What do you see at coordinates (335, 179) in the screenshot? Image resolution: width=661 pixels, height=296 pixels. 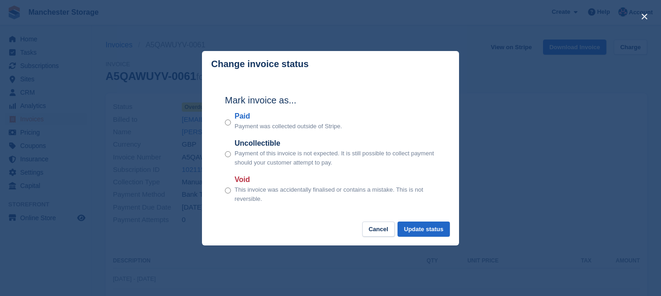 I see `label: Void` at bounding box center [335, 179].